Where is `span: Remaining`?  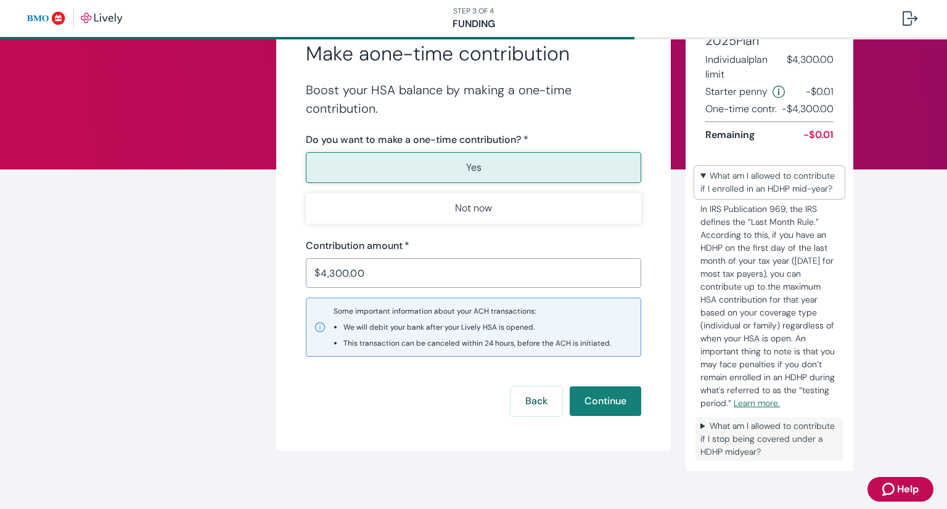
span: Remaining is located at coordinates (730, 135).